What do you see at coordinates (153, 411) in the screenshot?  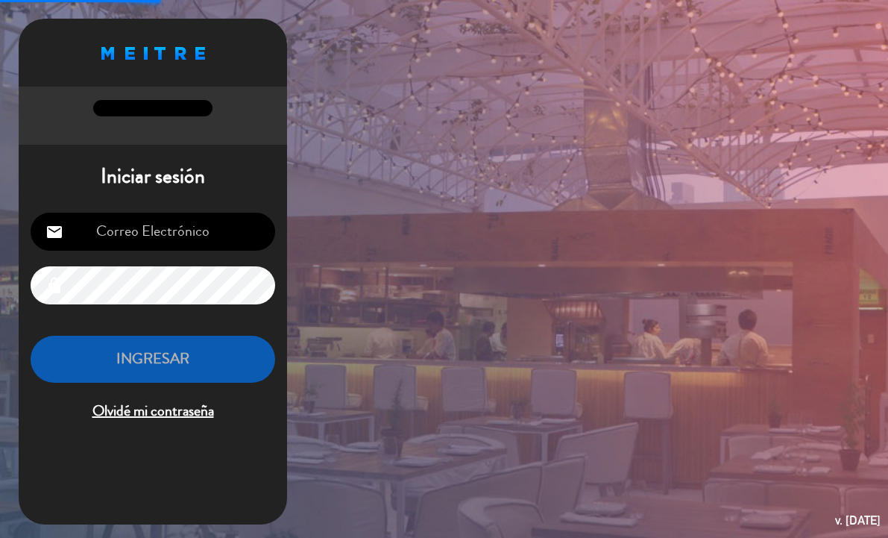 I see `span: Olvidé mi contraseña` at bounding box center [153, 411].